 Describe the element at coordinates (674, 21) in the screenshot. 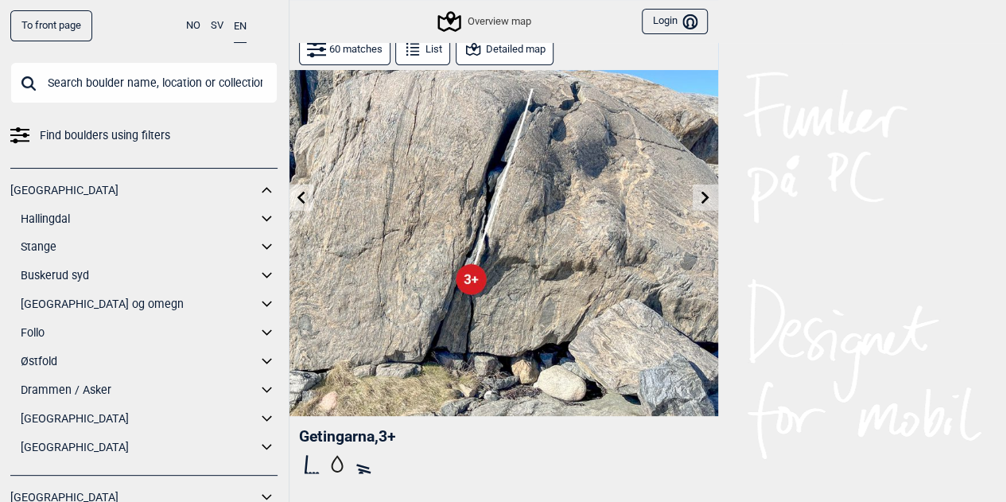

I see `button: Login` at that location.